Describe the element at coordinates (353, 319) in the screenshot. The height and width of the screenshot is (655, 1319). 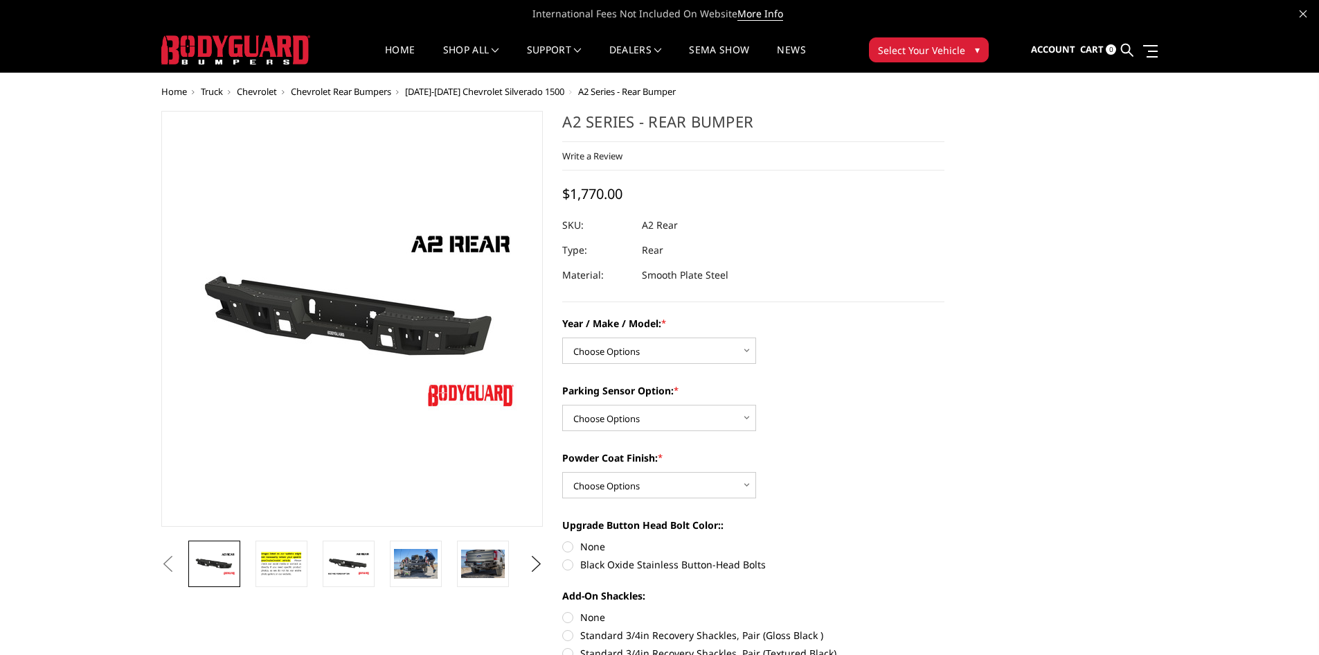
I see `a: A2 Series - Rear Bumper` at that location.